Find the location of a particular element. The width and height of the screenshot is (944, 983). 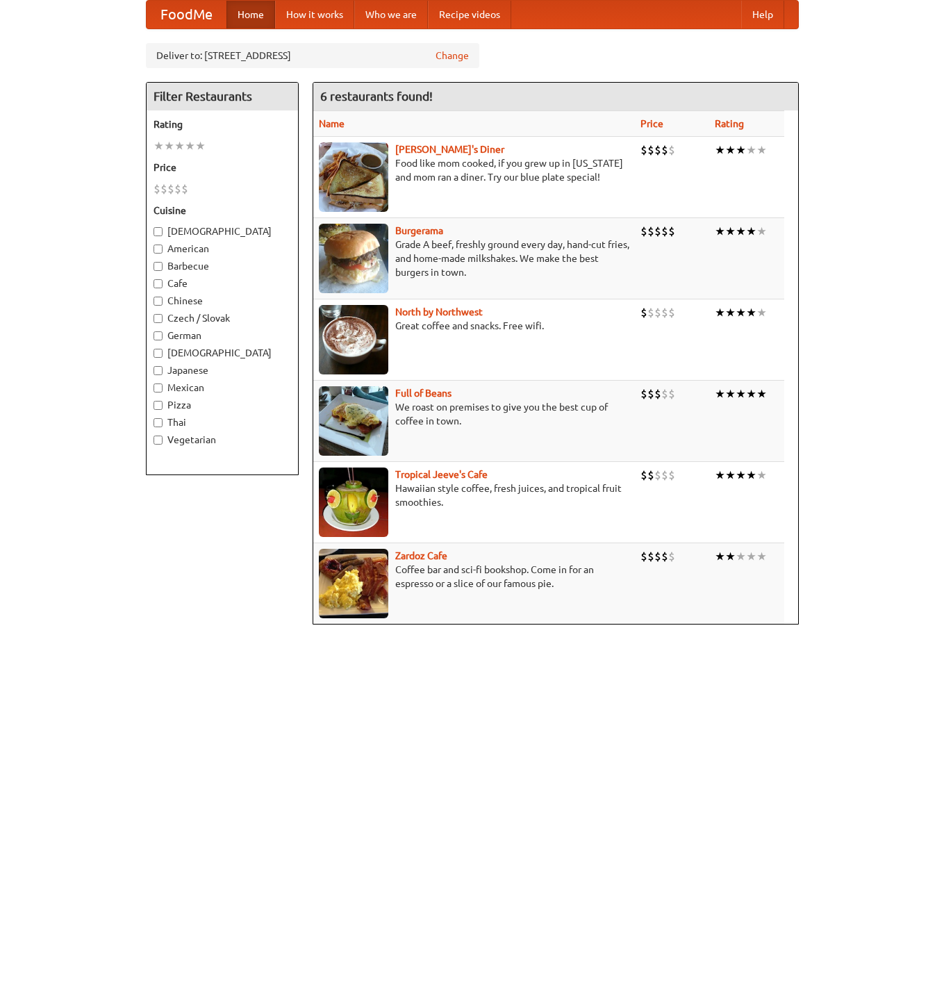

a: Name is located at coordinates (332, 124).